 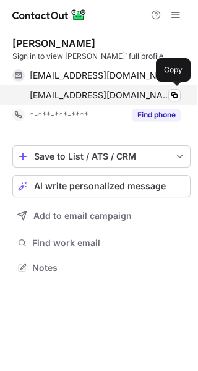 What do you see at coordinates (102, 157) in the screenshot?
I see `div: Save to List / ATS / CRM` at bounding box center [102, 157].